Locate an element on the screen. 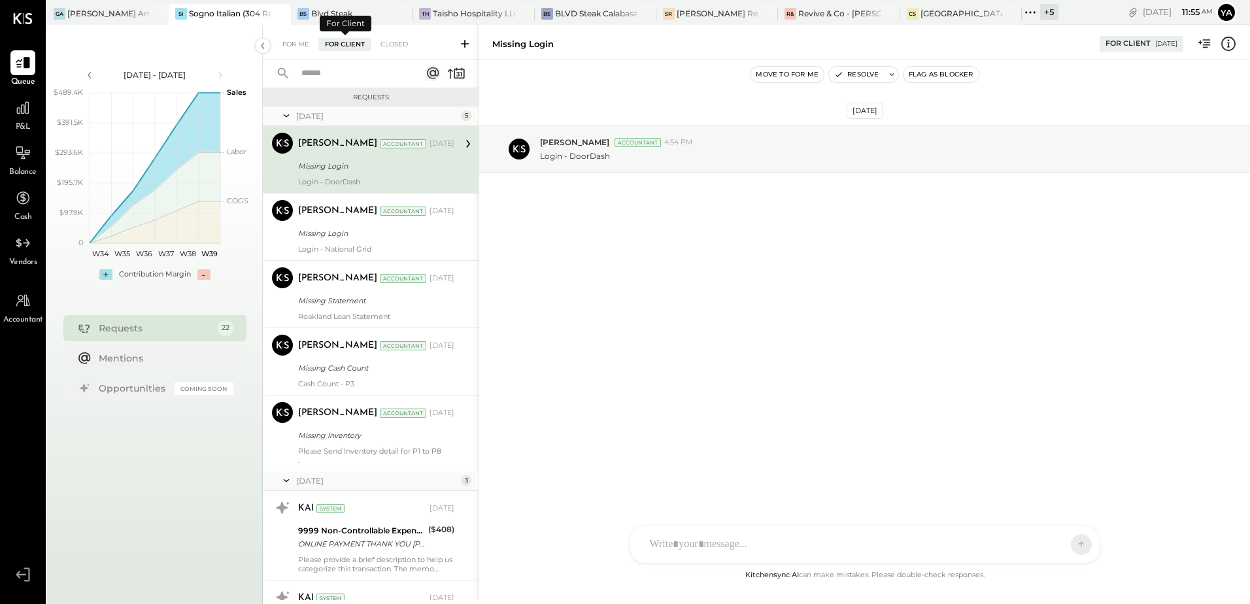 Image resolution: width=1250 pixels, height=604 pixels. div: Coming Soon is located at coordinates (204, 388).